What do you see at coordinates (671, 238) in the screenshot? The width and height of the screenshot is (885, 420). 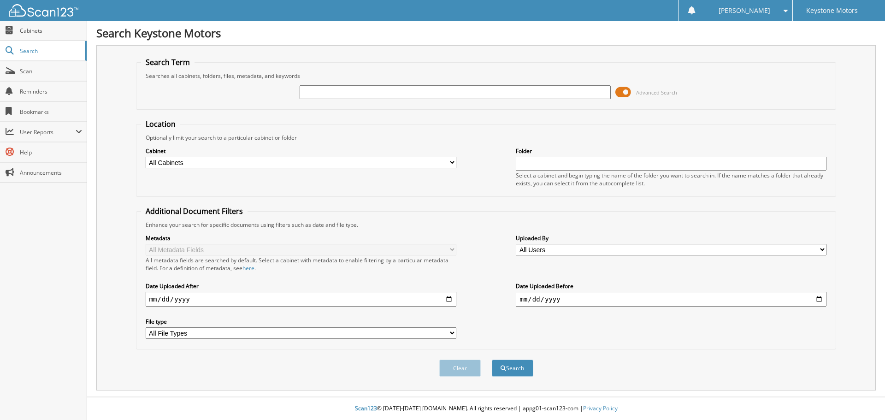 I see `label: Uploaded By` at bounding box center [671, 238].